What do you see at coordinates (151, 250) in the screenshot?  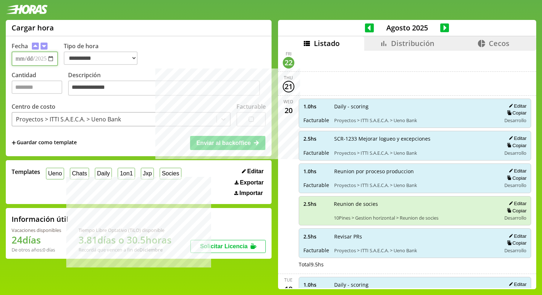 I see `b: Diciembre` at bounding box center [151, 250].